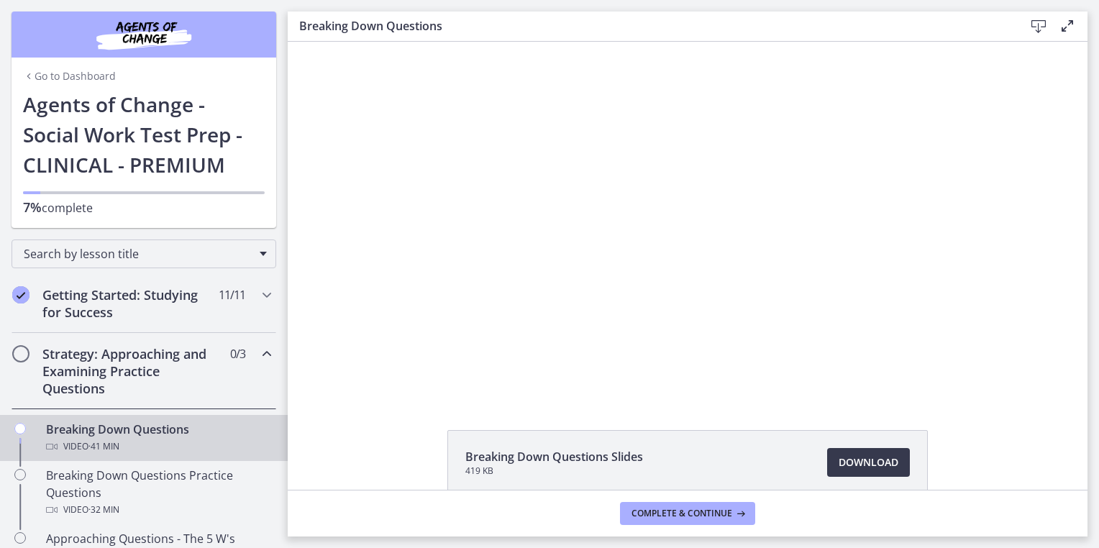 Image resolution: width=1099 pixels, height=548 pixels. I want to click on h2: Strategy: Approaching and Examining Practice Questions, so click(130, 371).